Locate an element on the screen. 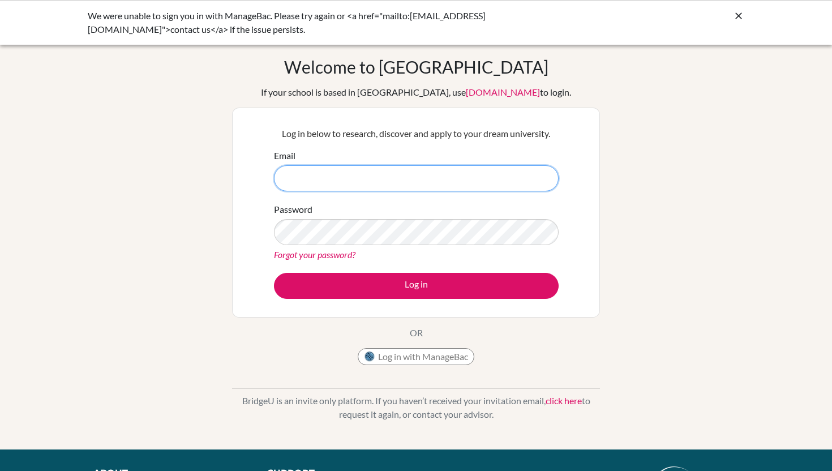 The image size is (832, 471). a: click here is located at coordinates (564, 400).